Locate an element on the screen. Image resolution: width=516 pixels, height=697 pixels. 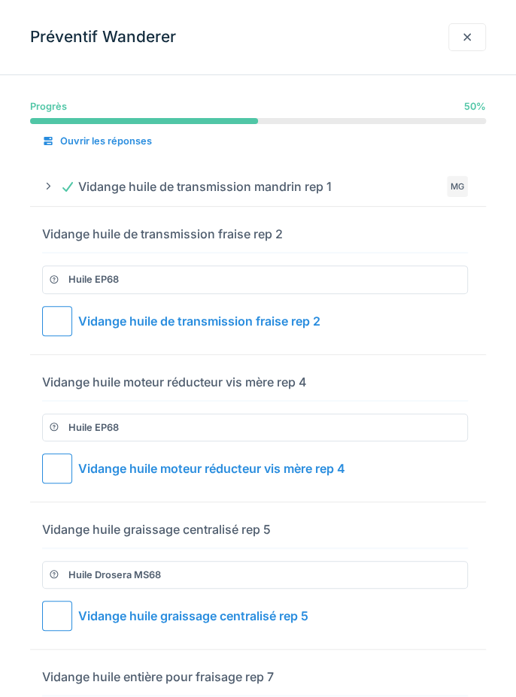
div: MG is located at coordinates (457, 186).